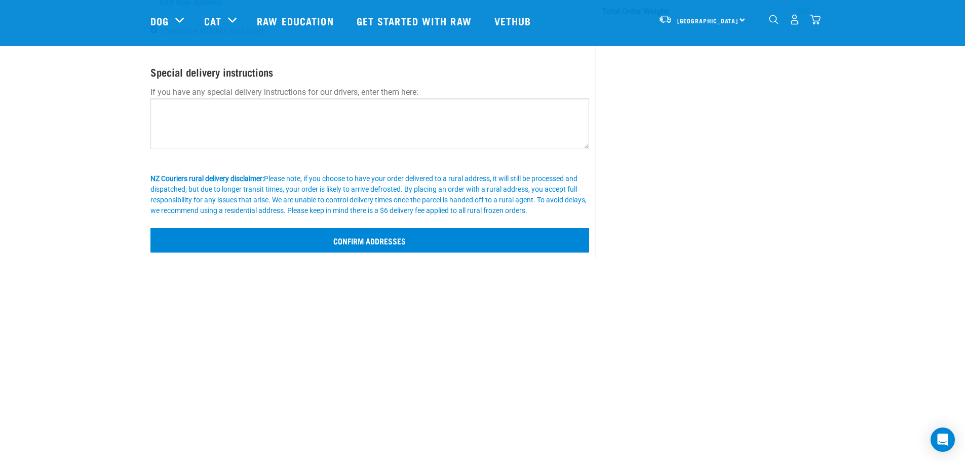 The height and width of the screenshot is (462, 965). Describe the element at coordinates (514, 21) in the screenshot. I see `a: Vethub` at that location.